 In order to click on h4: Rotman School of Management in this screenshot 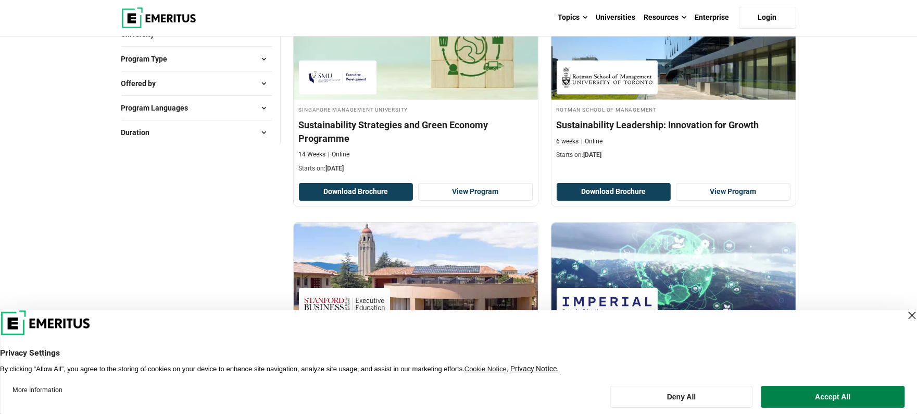, I will do `click(674, 109)`.